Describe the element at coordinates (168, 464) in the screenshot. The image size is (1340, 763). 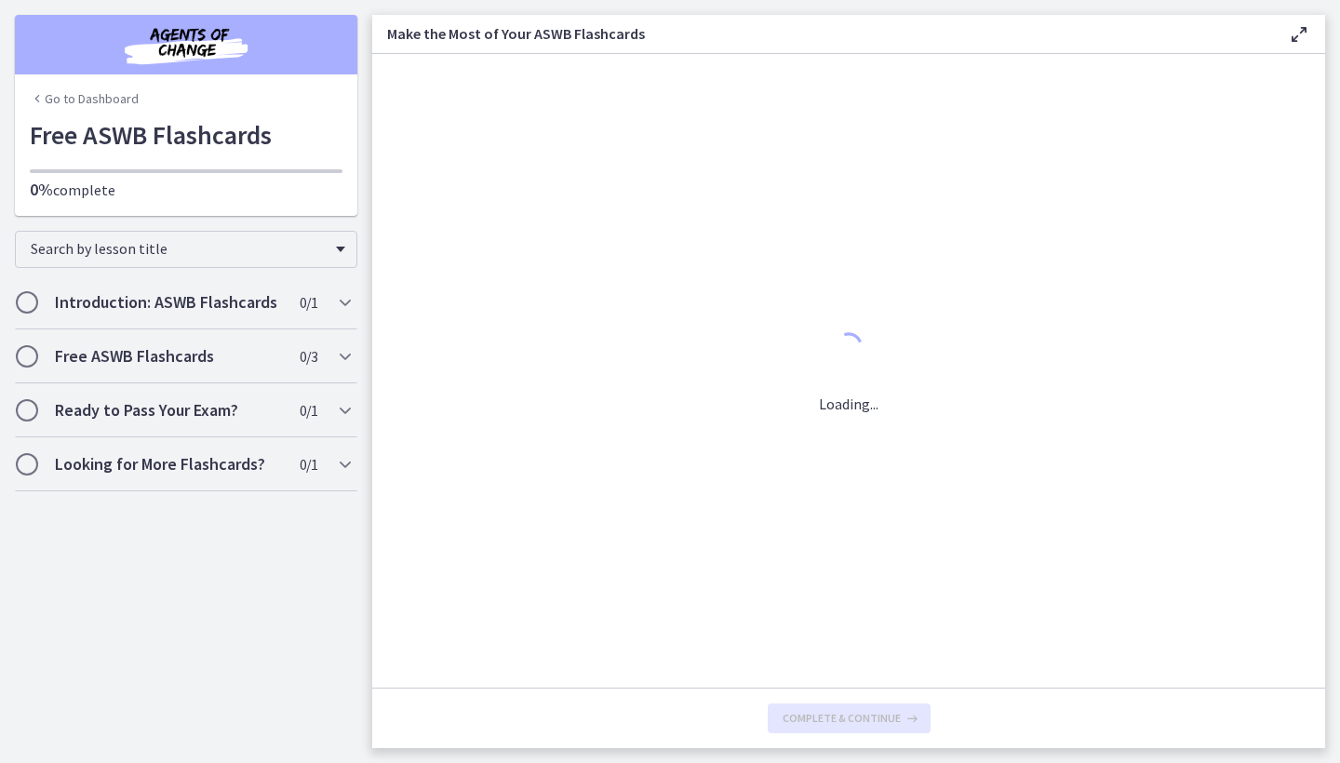
I see `h2: Looking for More Flashcards?` at that location.